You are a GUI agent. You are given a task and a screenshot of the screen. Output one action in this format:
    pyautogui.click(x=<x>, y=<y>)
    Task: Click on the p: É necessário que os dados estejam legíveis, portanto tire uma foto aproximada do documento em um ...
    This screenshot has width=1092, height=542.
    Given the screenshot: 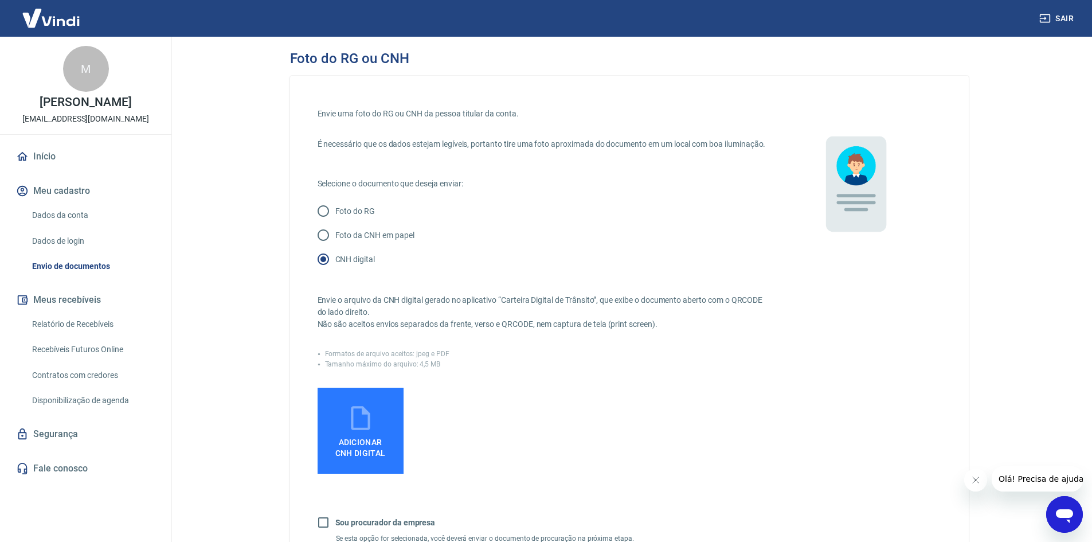 What is the action you would take?
    pyautogui.click(x=543, y=144)
    